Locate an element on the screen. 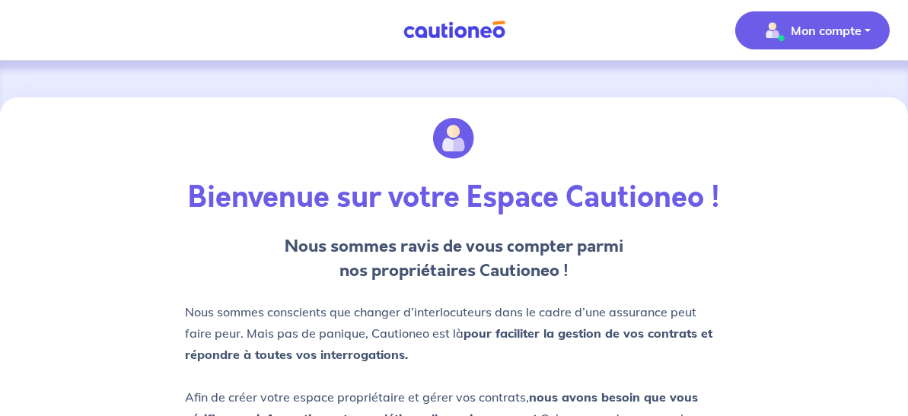  img: illu_account_valid_menu.svg is located at coordinates (773, 30).